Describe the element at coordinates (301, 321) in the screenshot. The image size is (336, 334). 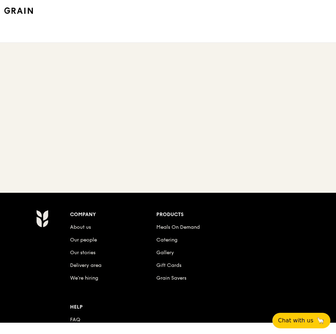
I see `button: Chat with us🦙` at that location.